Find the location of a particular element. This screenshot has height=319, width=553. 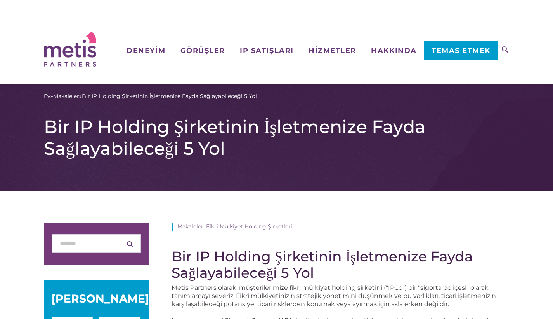

a: Temas etmek is located at coordinates (461, 50).